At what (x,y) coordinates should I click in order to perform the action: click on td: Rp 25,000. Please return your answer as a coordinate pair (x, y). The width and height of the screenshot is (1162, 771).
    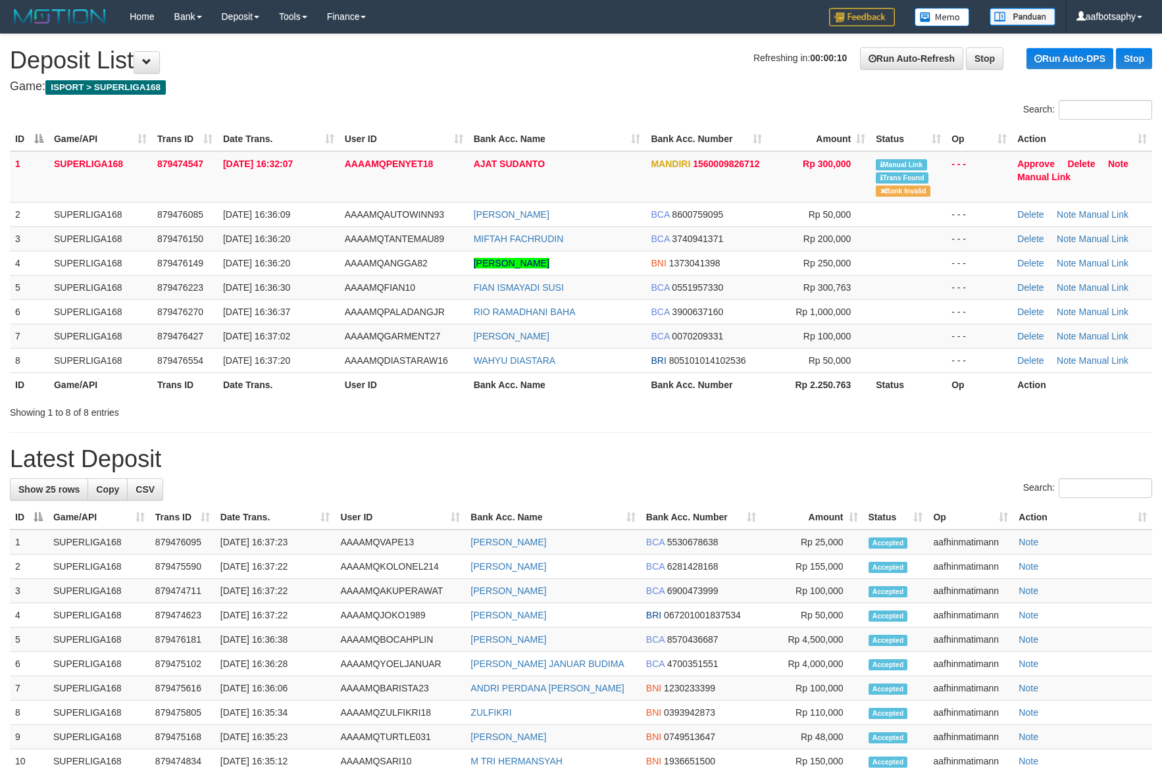
    Looking at the image, I should click on (812, 542).